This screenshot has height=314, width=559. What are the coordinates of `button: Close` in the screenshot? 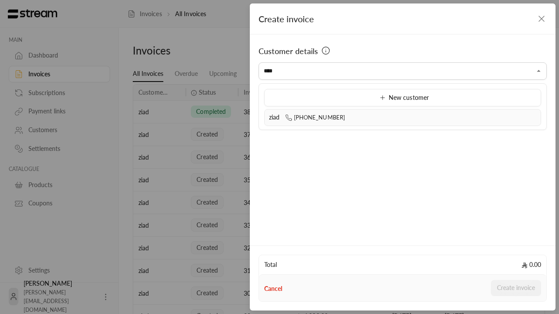 It's located at (539, 71).